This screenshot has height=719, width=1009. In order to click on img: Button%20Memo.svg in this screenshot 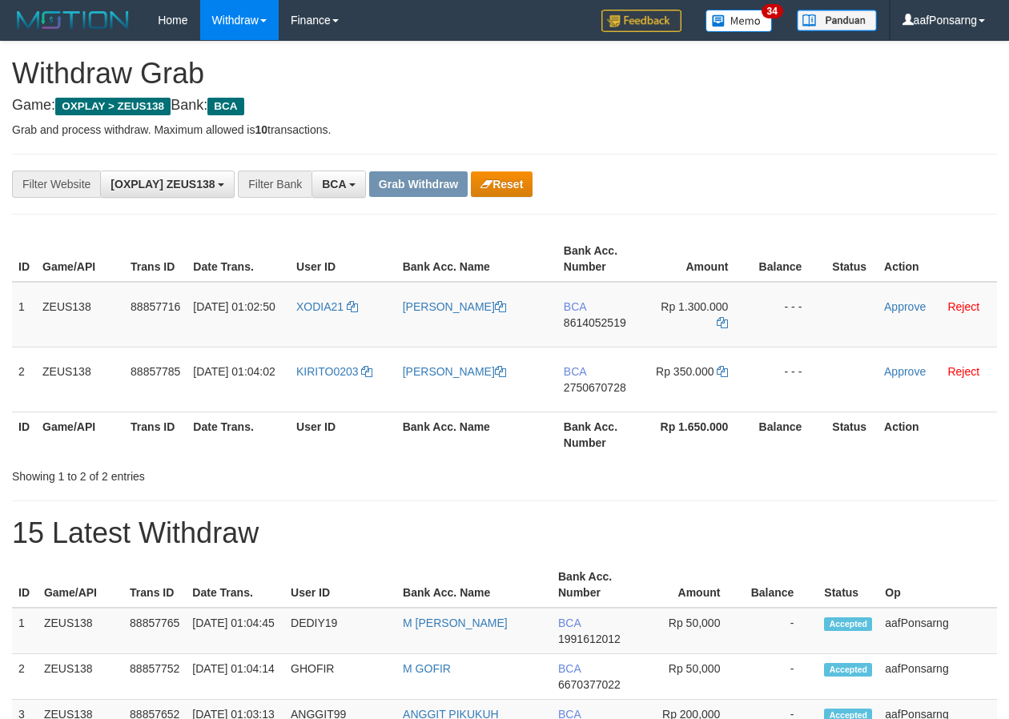, I will do `click(739, 21)`.